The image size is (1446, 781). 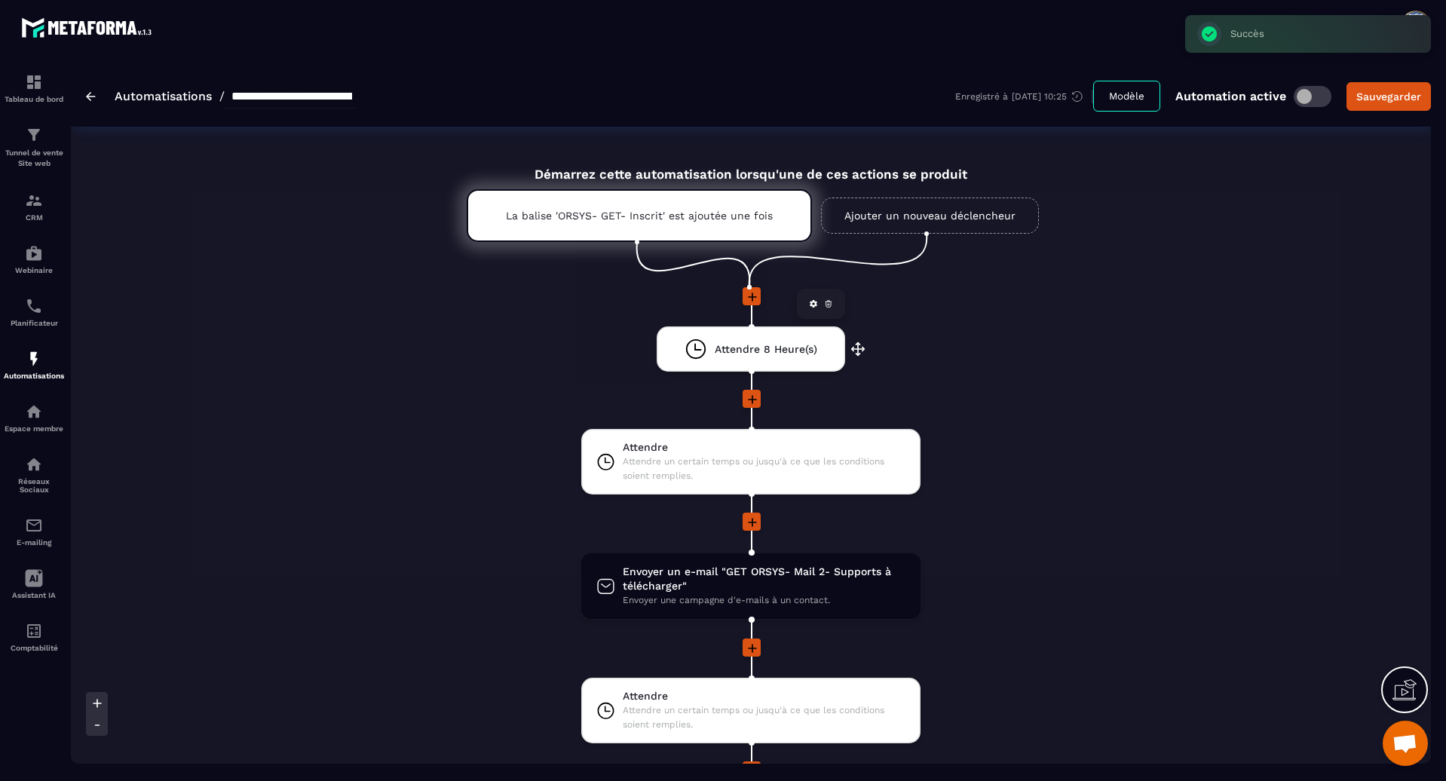 What do you see at coordinates (34, 418) in the screenshot?
I see `a: automationsautomationsEspace membre` at bounding box center [34, 418].